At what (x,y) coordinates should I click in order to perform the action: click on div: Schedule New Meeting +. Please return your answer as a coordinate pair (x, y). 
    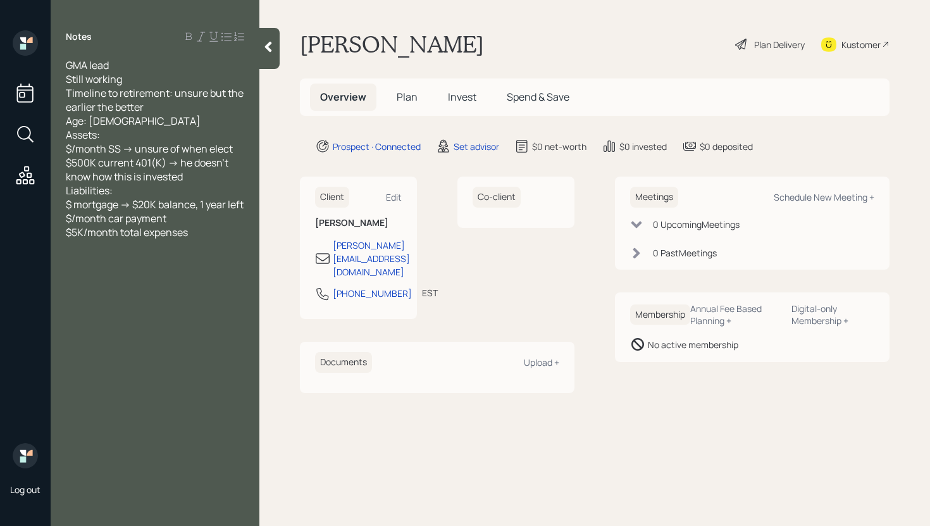
    Looking at the image, I should click on (824, 197).